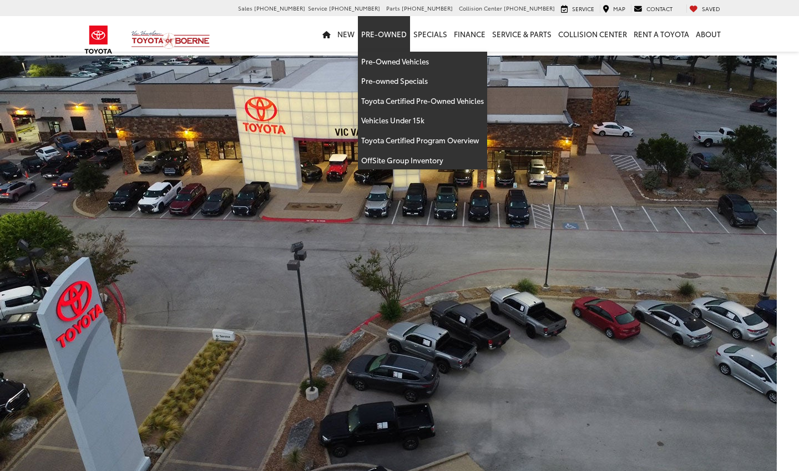 Image resolution: width=799 pixels, height=471 pixels. What do you see at coordinates (578, 9) in the screenshot?
I see `a: Service` at bounding box center [578, 9].